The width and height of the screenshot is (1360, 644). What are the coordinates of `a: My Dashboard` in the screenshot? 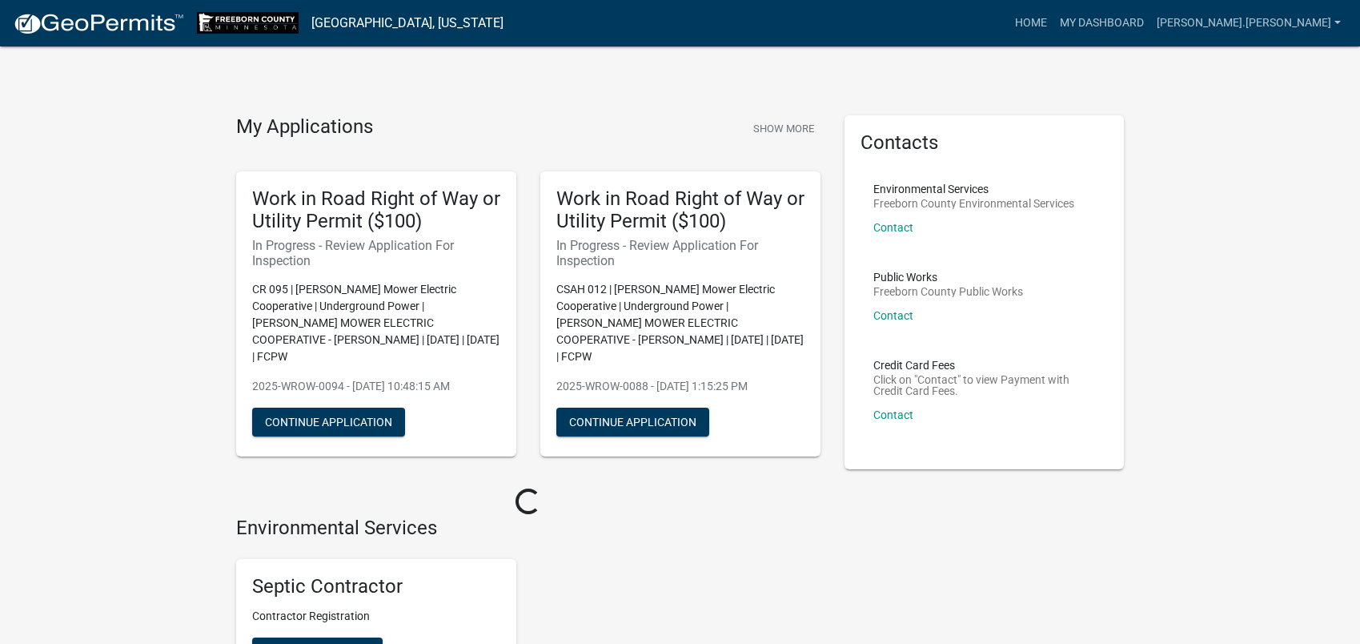 It's located at (1102, 23).